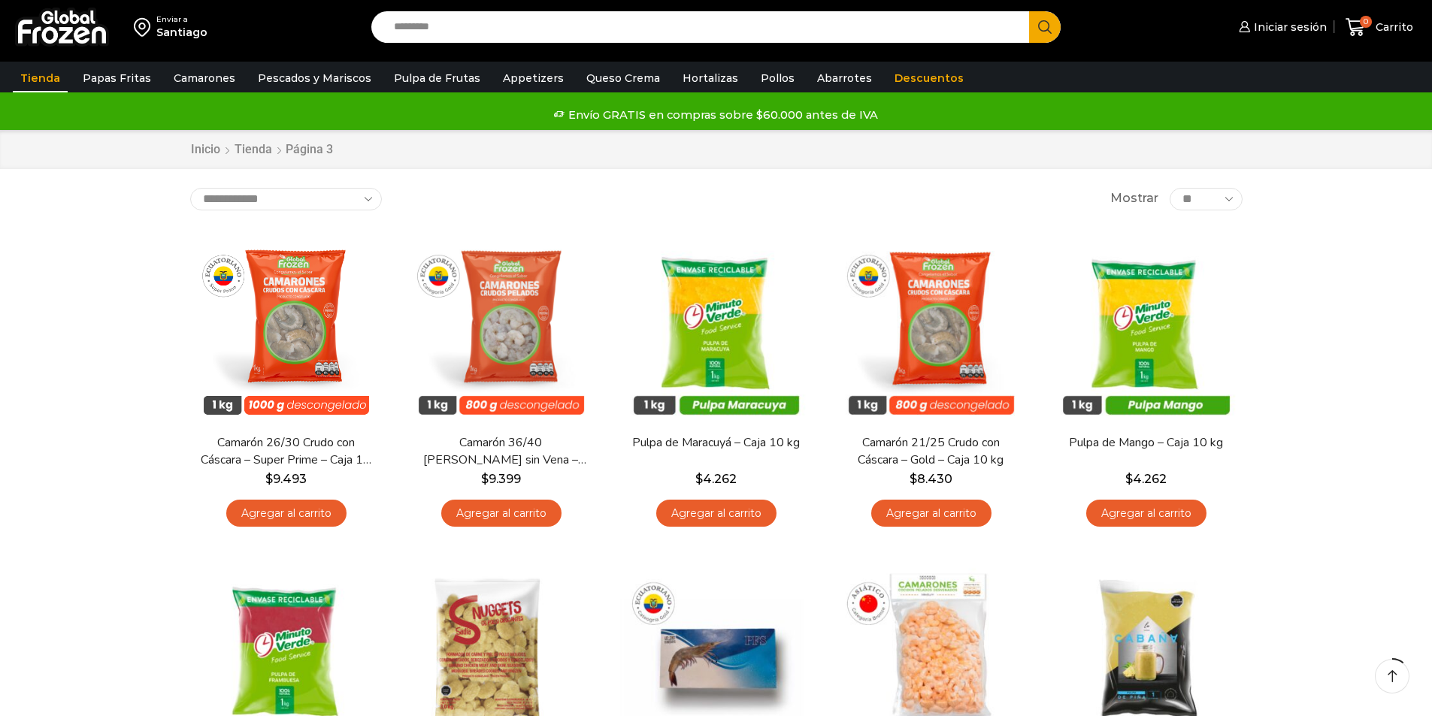  Describe the element at coordinates (716, 513) in the screenshot. I see `a: Agregar al carrito: “Pulpa de Maracuyá - Caja 10 kg”` at that location.